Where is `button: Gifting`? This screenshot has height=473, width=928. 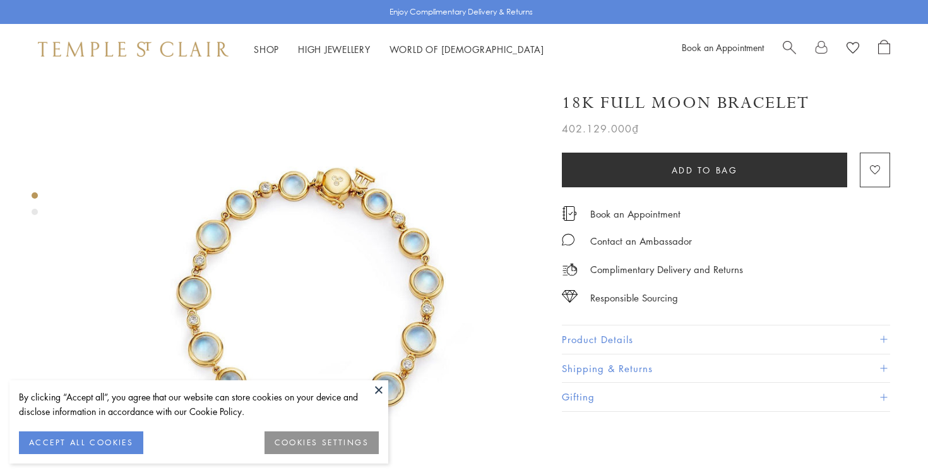 button: Gifting is located at coordinates (726, 397).